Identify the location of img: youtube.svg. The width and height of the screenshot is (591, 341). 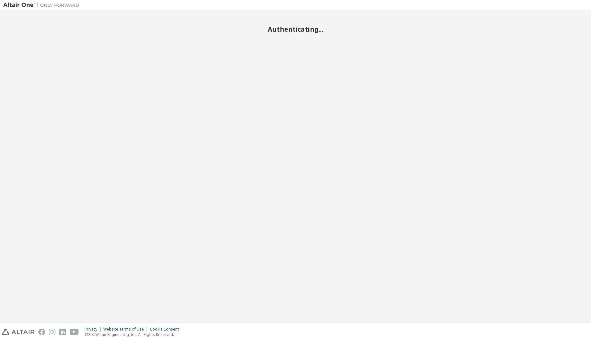
(74, 332).